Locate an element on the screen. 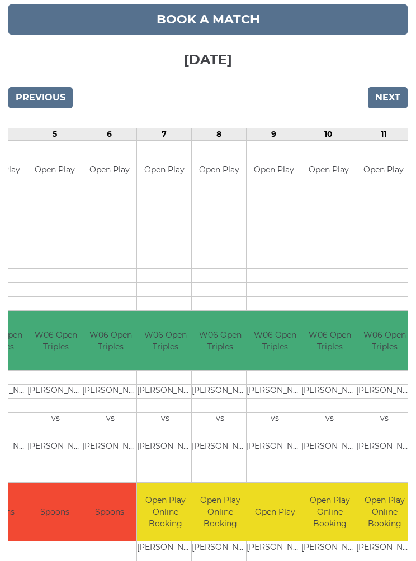  a: Book a match is located at coordinates (208, 20).